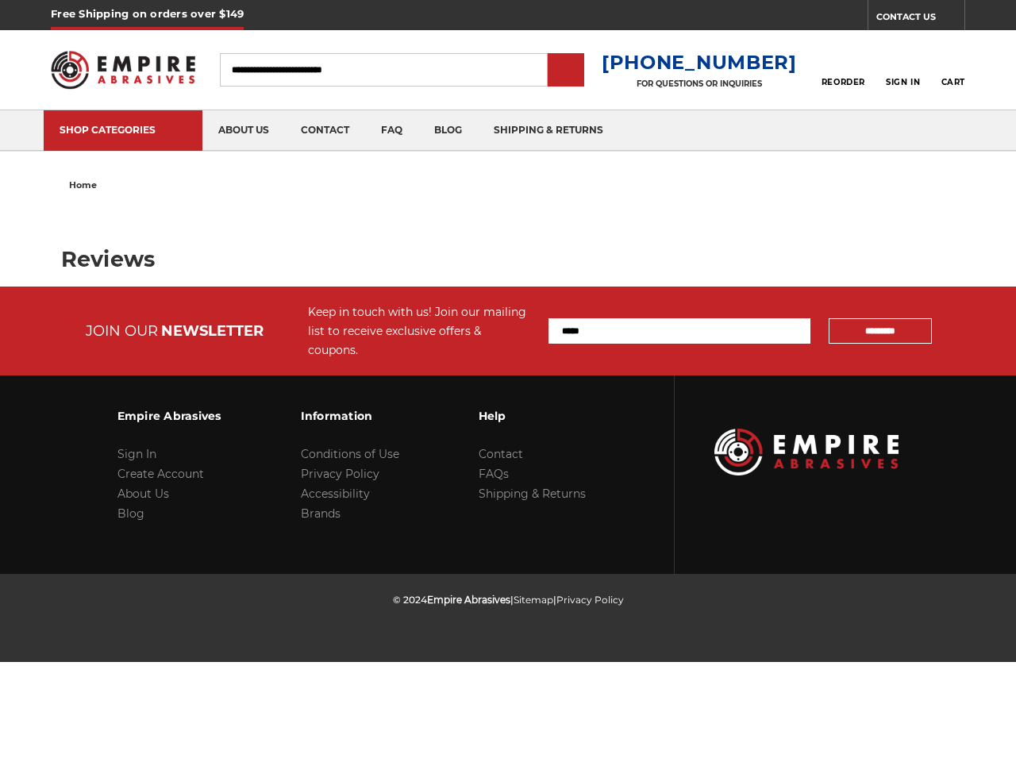  I want to click on a: contact, so click(325, 130).